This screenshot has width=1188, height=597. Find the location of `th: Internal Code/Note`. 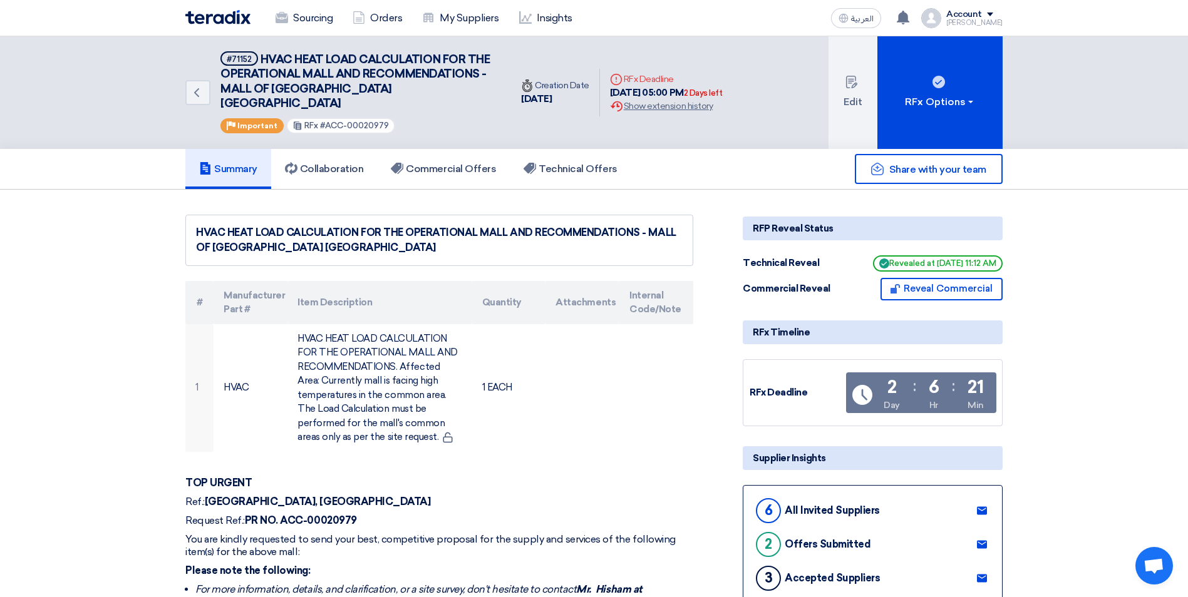

th: Internal Code/Note is located at coordinates (656, 302).